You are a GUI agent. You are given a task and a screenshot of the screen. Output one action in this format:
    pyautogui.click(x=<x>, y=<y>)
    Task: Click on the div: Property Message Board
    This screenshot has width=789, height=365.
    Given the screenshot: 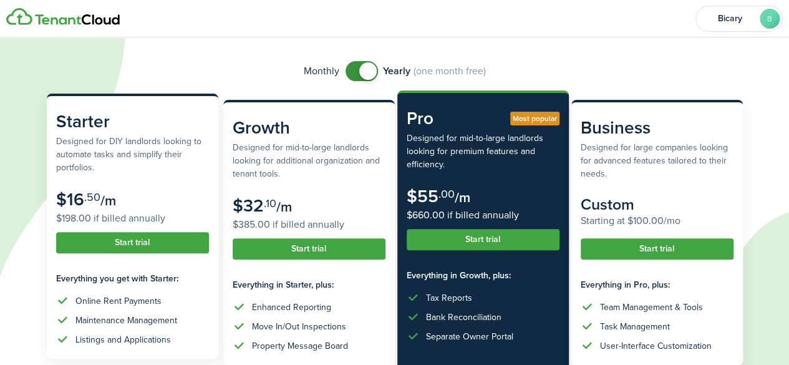 What is the action you would take?
    pyautogui.click(x=300, y=345)
    